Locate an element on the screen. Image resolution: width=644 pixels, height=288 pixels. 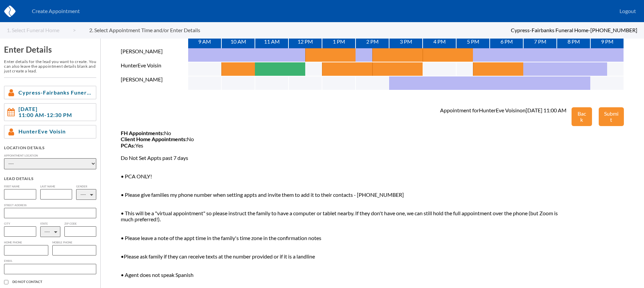
label: Email is located at coordinates (50, 261).